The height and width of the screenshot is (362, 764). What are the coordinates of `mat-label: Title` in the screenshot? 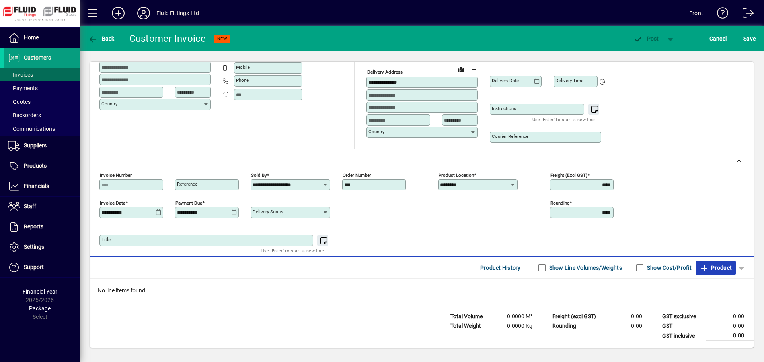 It's located at (106, 240).